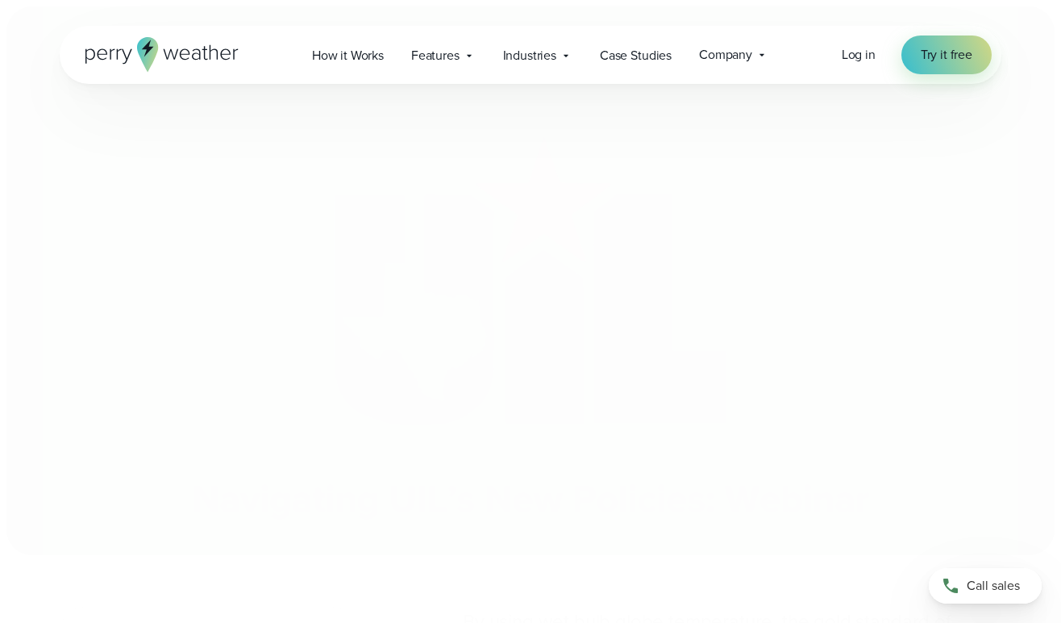 This screenshot has height=623, width=1061. What do you see at coordinates (947, 55) in the screenshot?
I see `a: Try it free` at bounding box center [947, 55].